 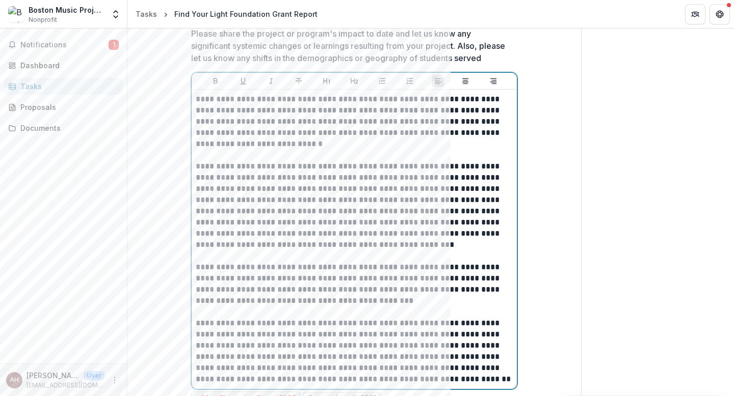 What do you see at coordinates (63, 45) in the screenshot?
I see `button: Notifications1` at bounding box center [63, 45].